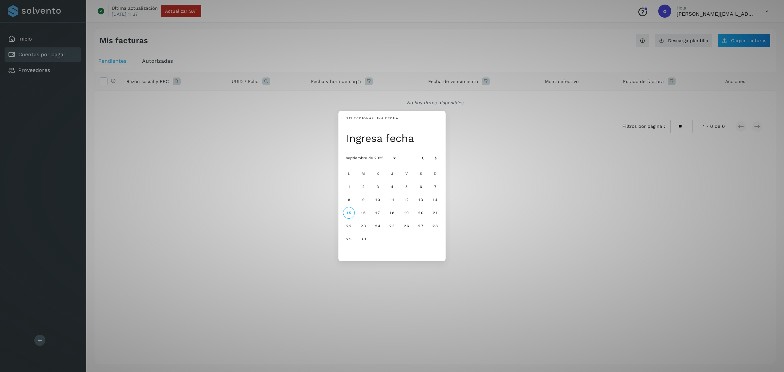  What do you see at coordinates (363, 226) in the screenshot?
I see `button: martes, 23 de septiembre de 2025` at bounding box center [363, 226].